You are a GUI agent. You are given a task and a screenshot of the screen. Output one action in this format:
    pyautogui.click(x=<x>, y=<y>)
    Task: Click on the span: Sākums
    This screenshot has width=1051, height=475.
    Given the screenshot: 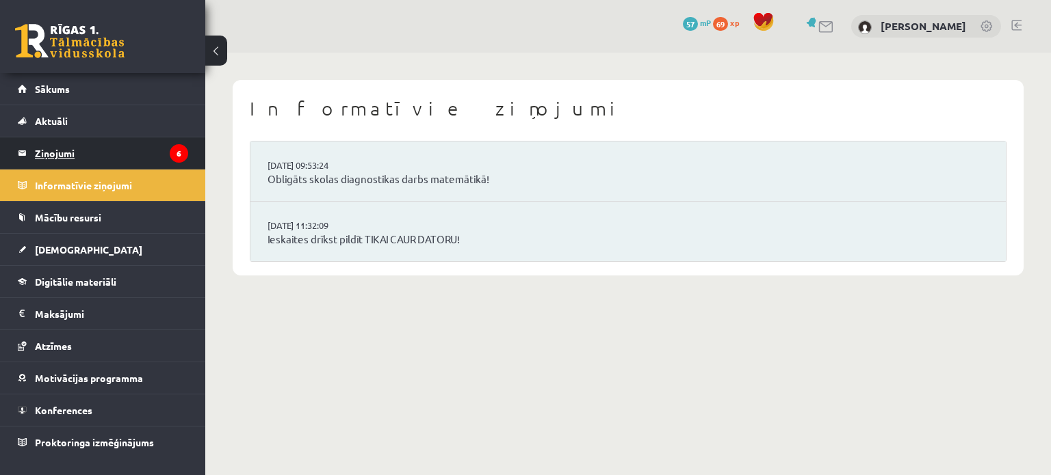 What is the action you would take?
    pyautogui.click(x=52, y=89)
    